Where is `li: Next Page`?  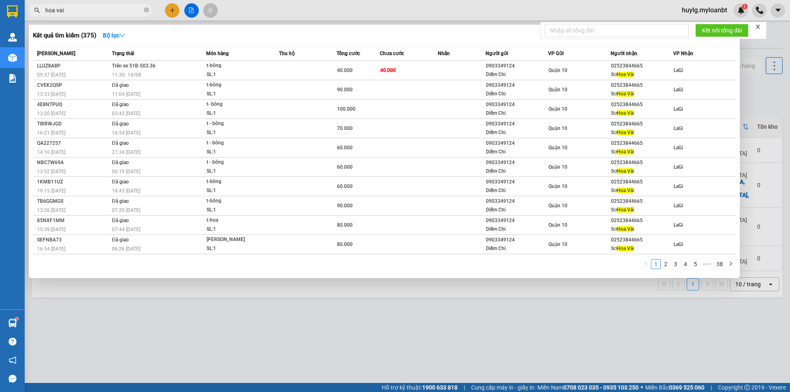 li: Next Page is located at coordinates (731, 264).